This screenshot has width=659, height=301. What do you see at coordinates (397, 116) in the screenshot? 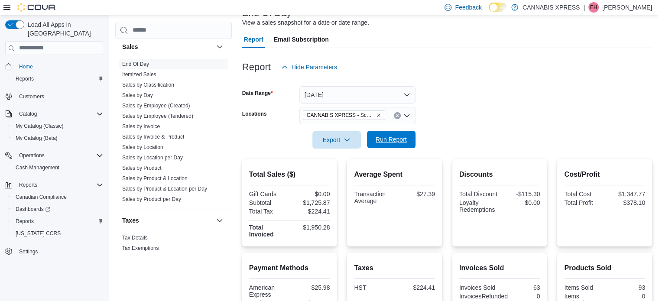
I see `button: Clear input` at bounding box center [397, 116].